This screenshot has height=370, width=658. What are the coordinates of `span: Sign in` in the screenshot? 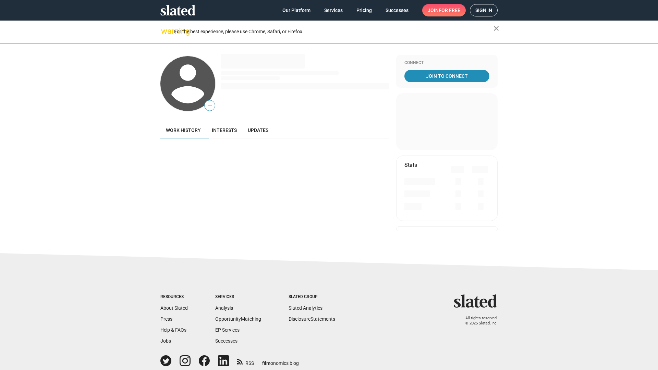 It's located at (484, 10).